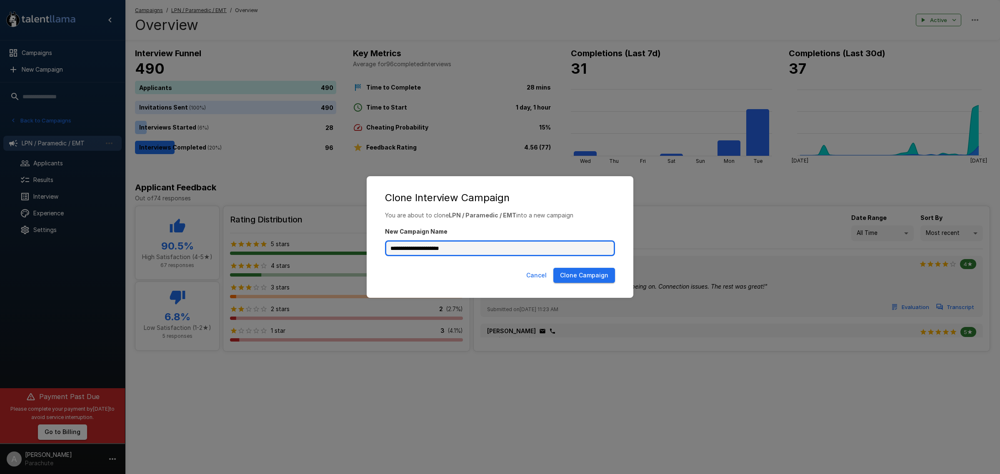 Image resolution: width=1000 pixels, height=474 pixels. Describe the element at coordinates (536, 275) in the screenshot. I see `button: Cancel` at that location.